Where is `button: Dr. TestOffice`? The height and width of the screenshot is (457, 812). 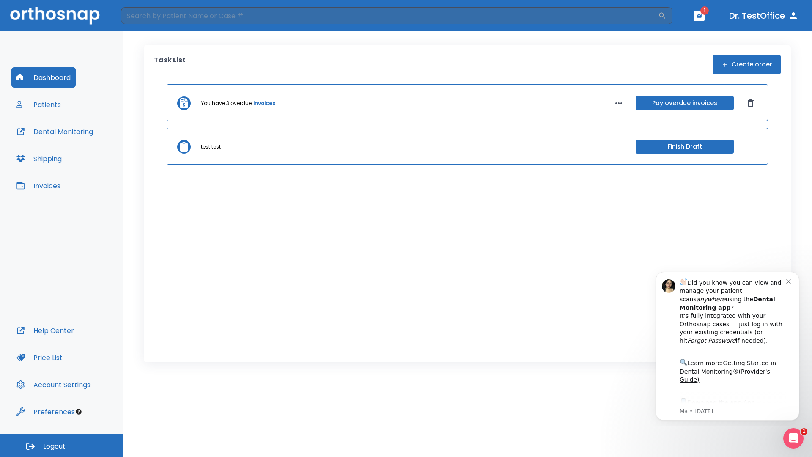 button: Dr. TestOffice is located at coordinates (764, 16).